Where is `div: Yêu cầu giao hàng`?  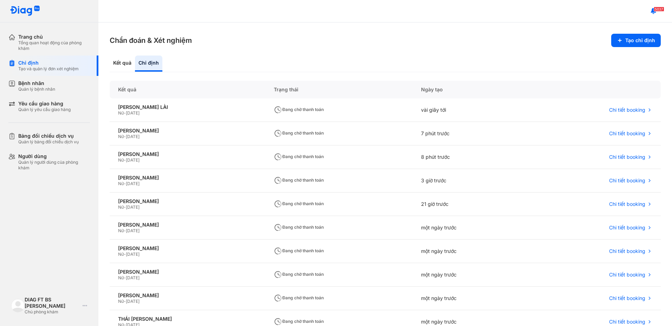
div: Yêu cầu giao hàng is located at coordinates (44, 104).